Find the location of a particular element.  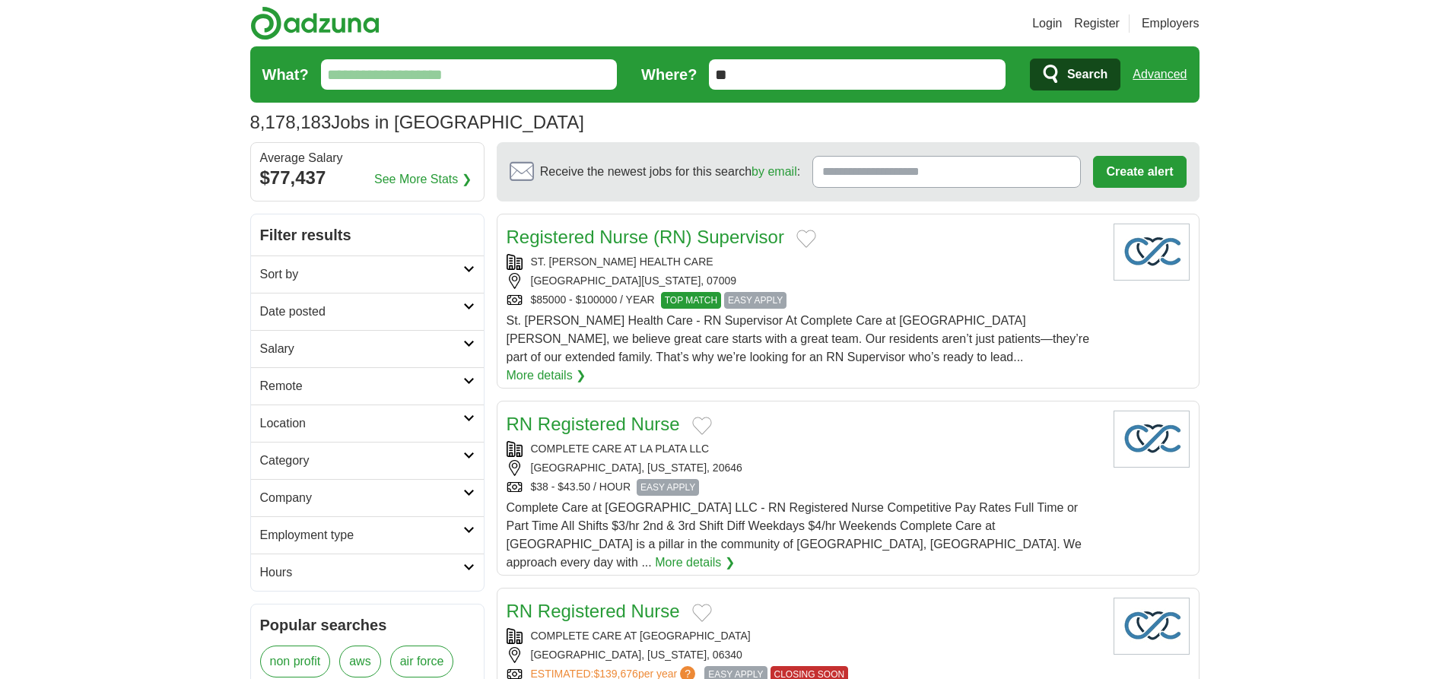

button: Search is located at coordinates (1075, 75).